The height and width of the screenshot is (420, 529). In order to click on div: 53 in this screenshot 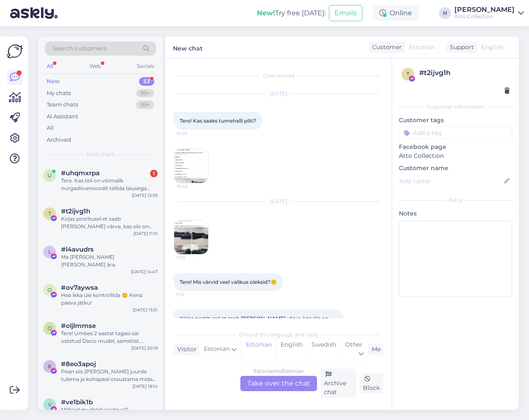, I will do `click(147, 81)`.